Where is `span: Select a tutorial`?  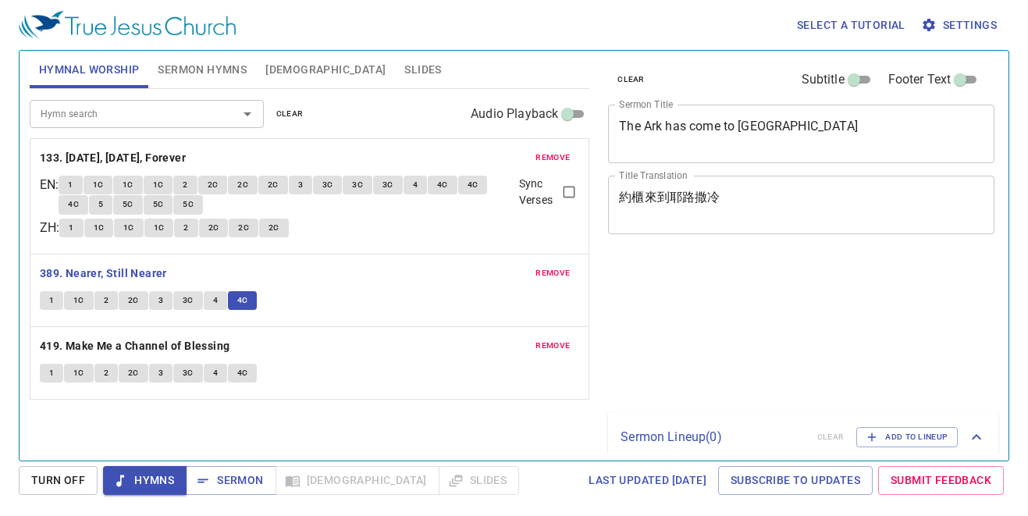
span: Select a tutorial is located at coordinates (851, 25).